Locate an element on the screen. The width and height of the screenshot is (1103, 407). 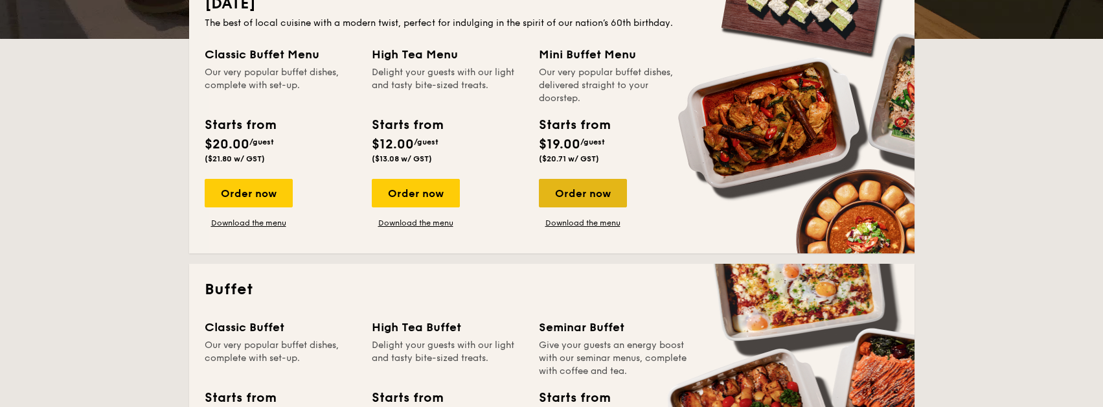
div: Classic Buffet is located at coordinates (281, 327).